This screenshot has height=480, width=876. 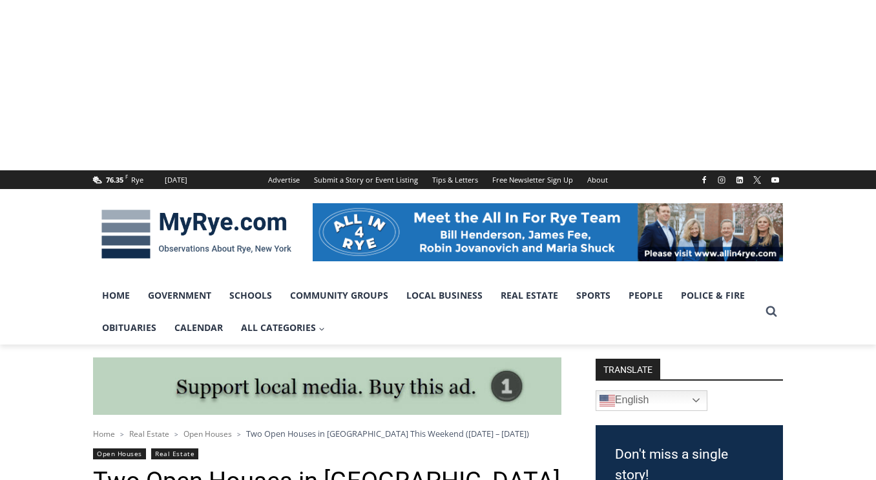 What do you see at coordinates (651, 401) in the screenshot?
I see `a: English` at bounding box center [651, 401].